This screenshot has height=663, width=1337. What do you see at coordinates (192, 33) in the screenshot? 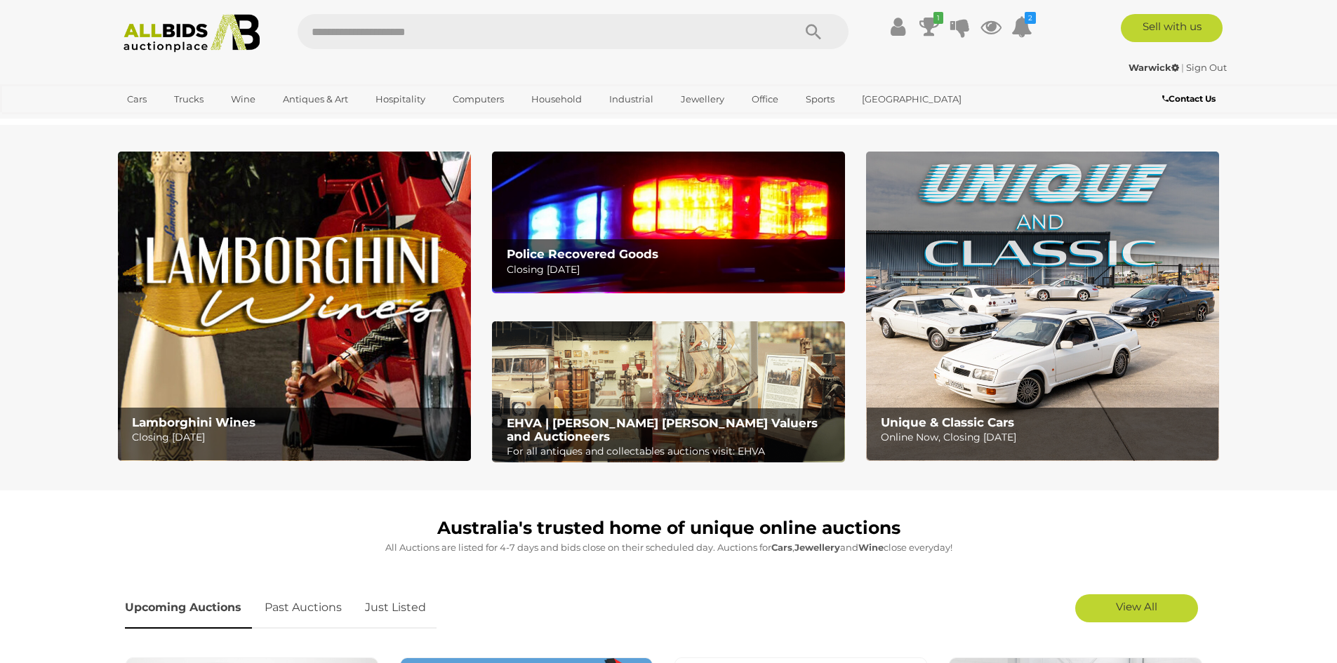
I see `img: Allbids.com.au` at bounding box center [192, 33].